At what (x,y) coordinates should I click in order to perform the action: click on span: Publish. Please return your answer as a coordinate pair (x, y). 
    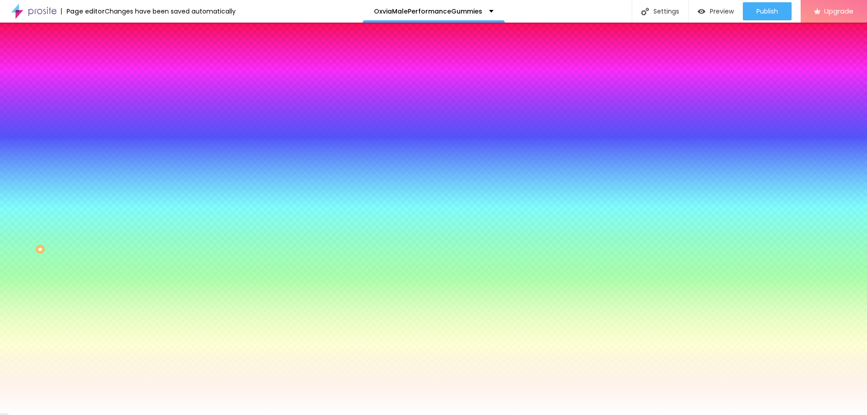
    Looking at the image, I should click on (767, 11).